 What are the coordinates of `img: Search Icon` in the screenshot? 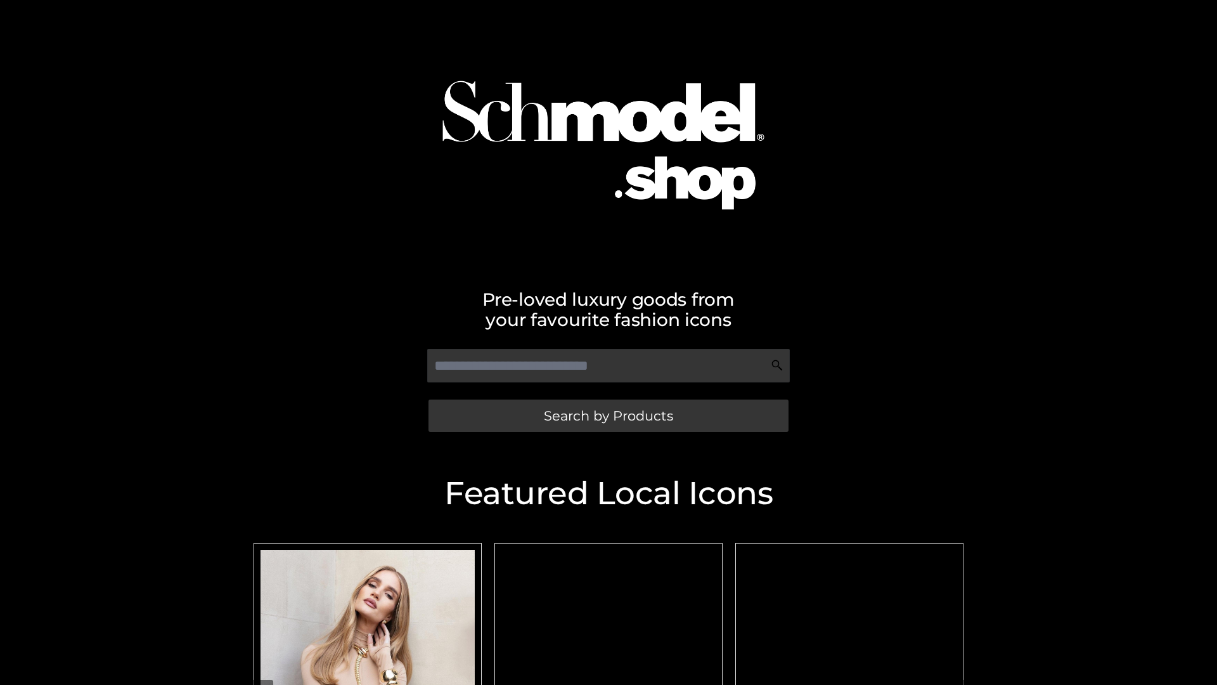 It's located at (777, 365).